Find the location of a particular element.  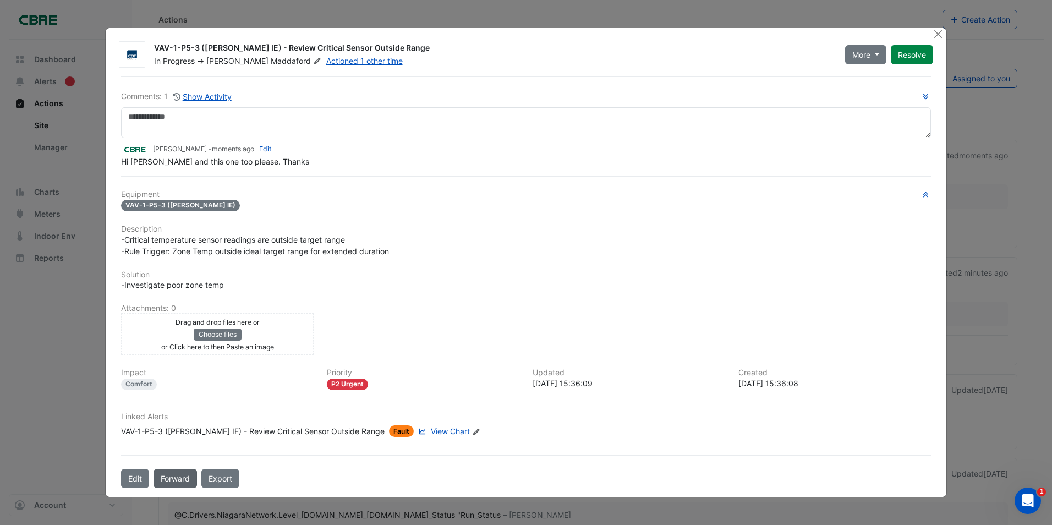

div: Comments: 1 is located at coordinates (177, 96).